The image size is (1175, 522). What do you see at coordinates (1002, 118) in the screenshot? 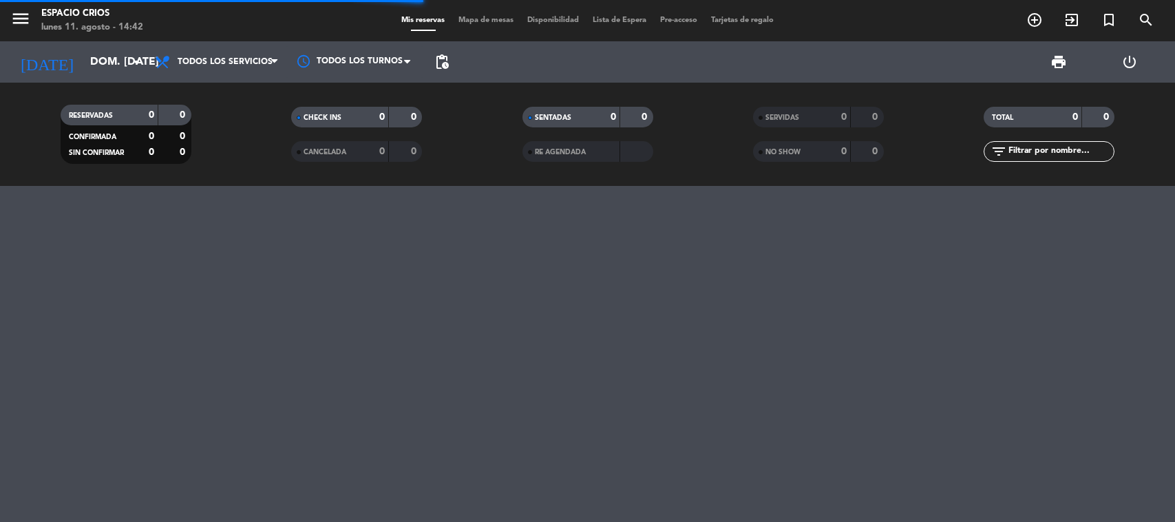
I see `span: TOTAL` at bounding box center [1002, 118].